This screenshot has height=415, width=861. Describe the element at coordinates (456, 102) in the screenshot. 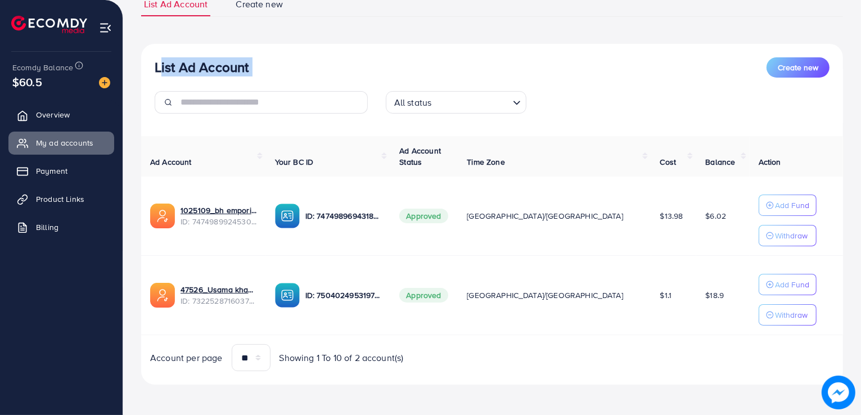

I see `div: Search for option` at that location.